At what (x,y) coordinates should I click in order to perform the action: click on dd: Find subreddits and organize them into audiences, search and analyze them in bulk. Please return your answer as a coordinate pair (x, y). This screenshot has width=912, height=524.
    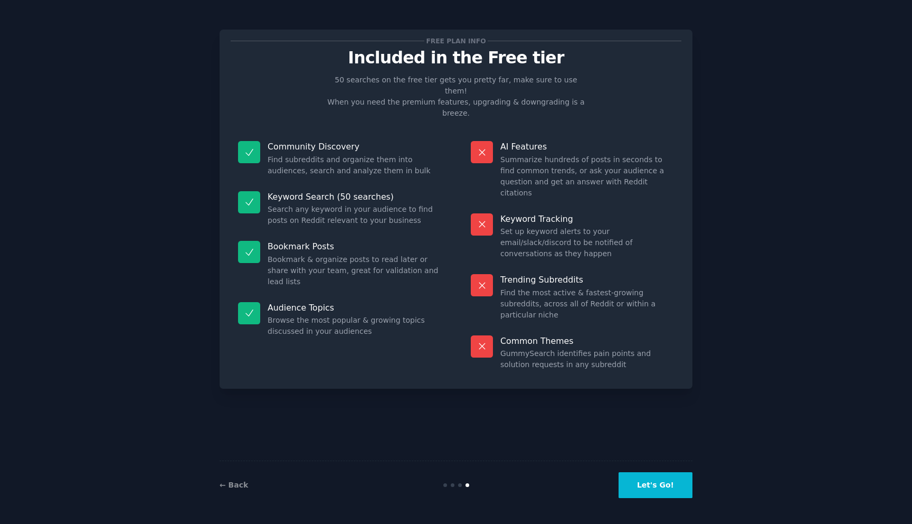
    Looking at the image, I should click on (354, 165).